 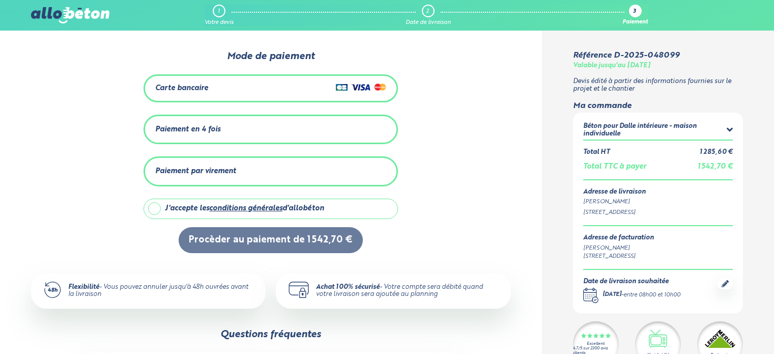 I want to click on div: Excellent, so click(x=595, y=343).